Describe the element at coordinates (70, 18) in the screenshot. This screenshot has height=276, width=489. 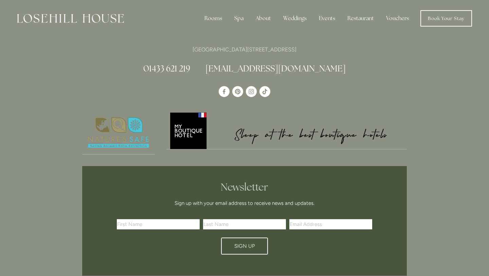
I see `img: Losehill House` at that location.